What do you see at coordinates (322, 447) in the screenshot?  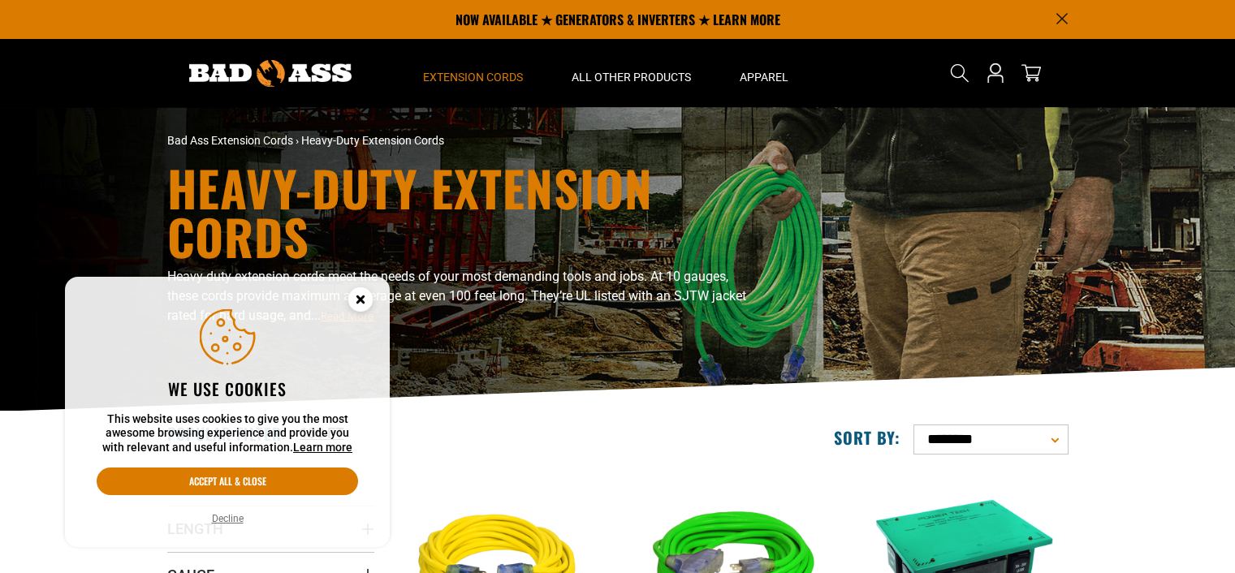 I see `a: Learn more` at bounding box center [322, 447].